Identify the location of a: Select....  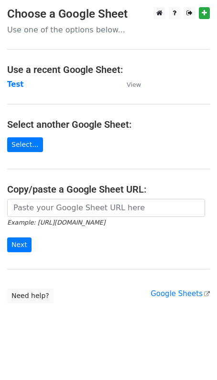
(25, 145).